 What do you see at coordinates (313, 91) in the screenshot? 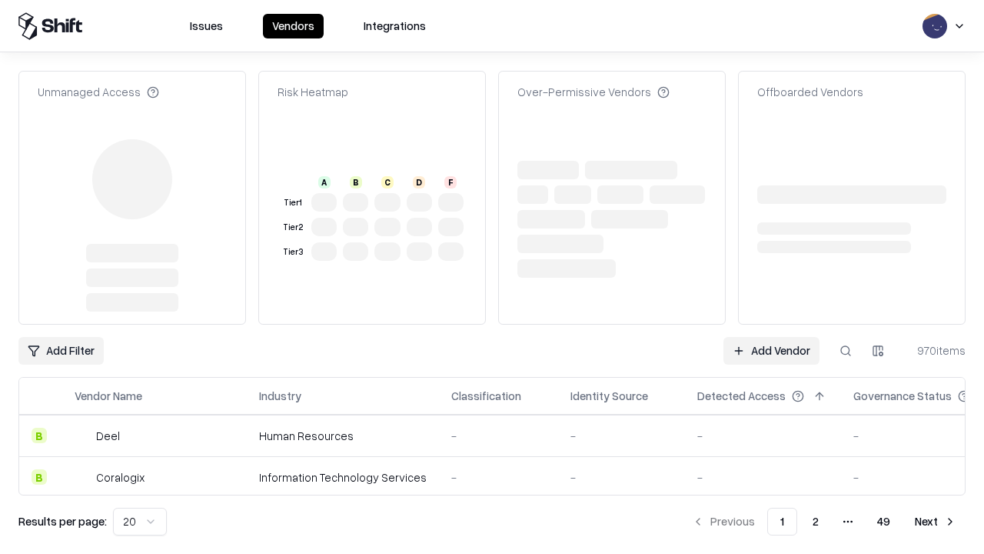
I see `div: Risk Heatmap` at bounding box center [313, 91].